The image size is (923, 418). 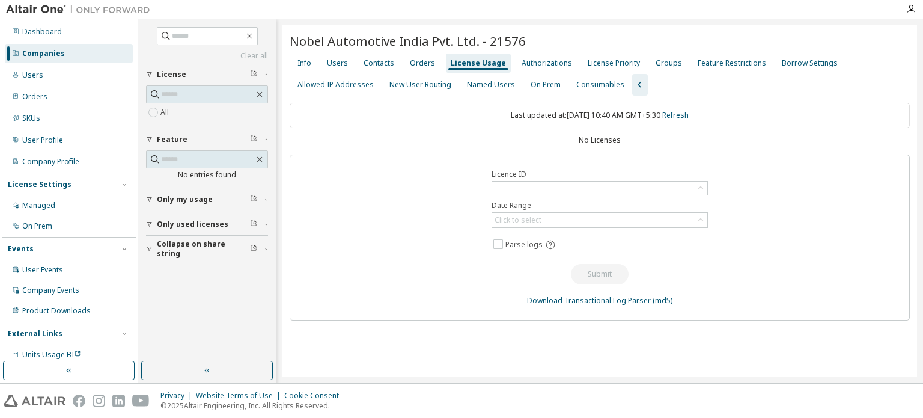 I want to click on div: Company Profile, so click(x=50, y=162).